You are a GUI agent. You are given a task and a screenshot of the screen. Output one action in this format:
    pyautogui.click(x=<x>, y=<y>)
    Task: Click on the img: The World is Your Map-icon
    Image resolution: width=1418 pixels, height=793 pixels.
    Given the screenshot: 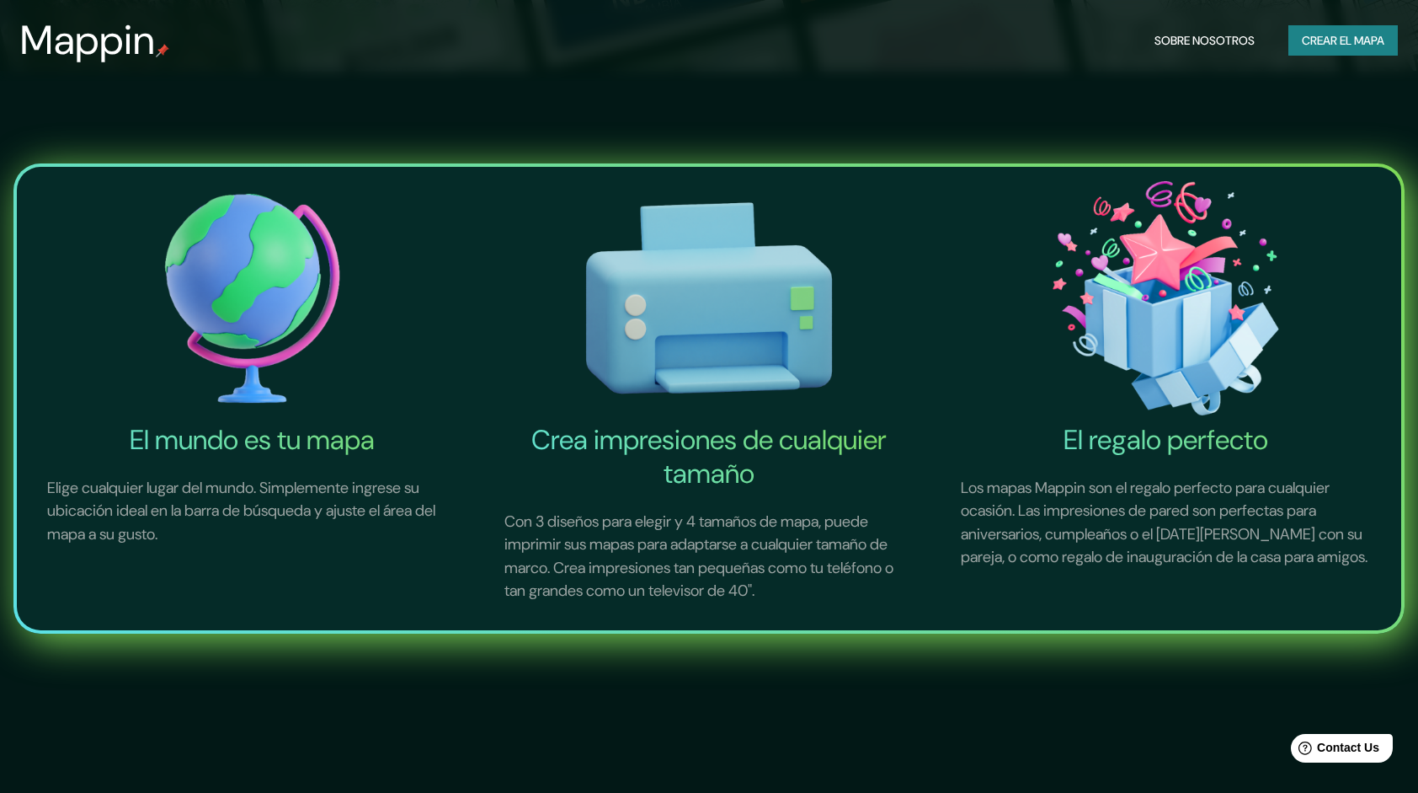 What is the action you would take?
    pyautogui.click(x=252, y=298)
    